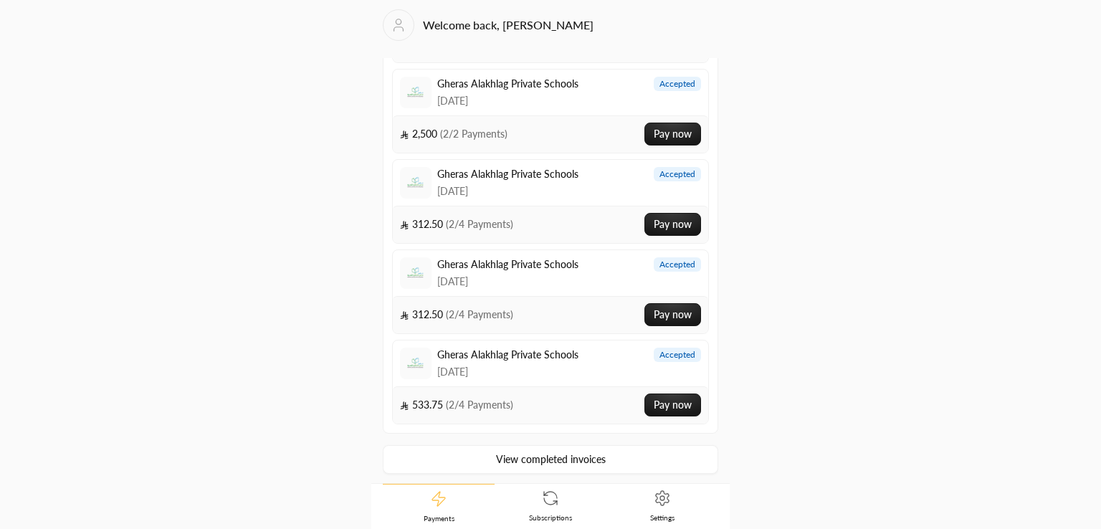 The width and height of the screenshot is (1101, 529). What do you see at coordinates (551, 460) in the screenshot?
I see `a: View completed invoices` at bounding box center [551, 460].